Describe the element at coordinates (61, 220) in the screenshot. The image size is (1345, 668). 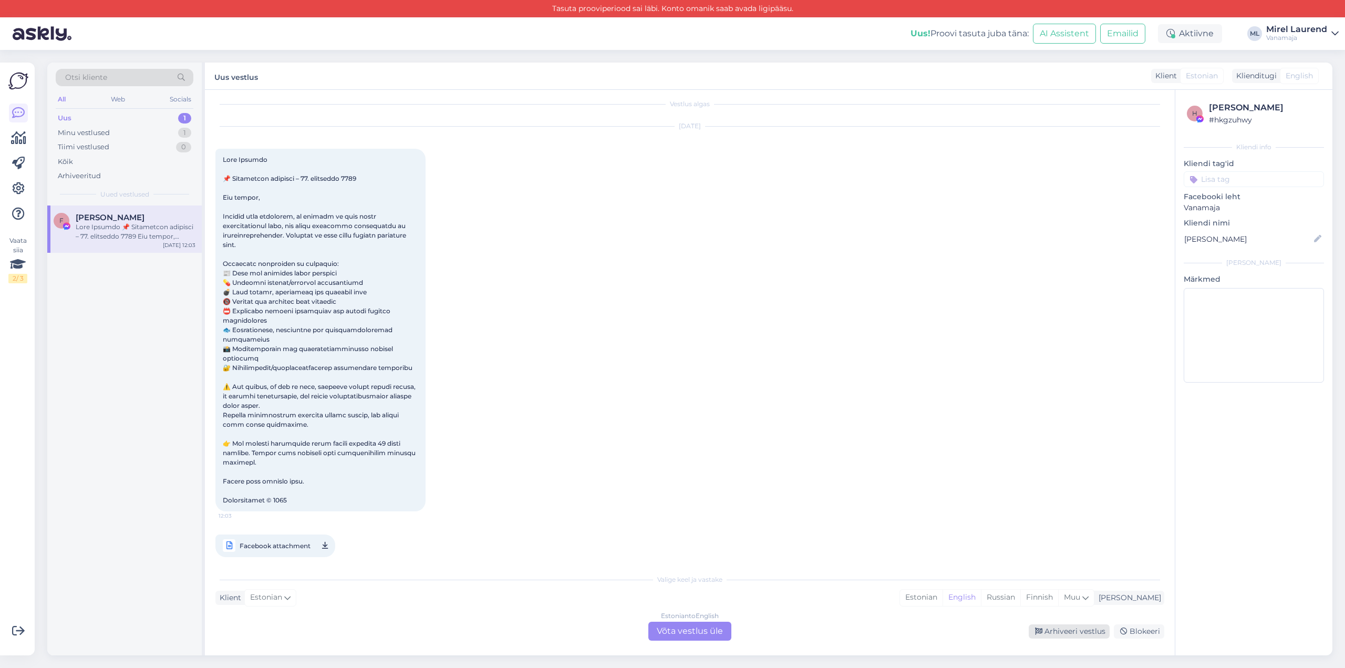
I see `span: F` at that location.